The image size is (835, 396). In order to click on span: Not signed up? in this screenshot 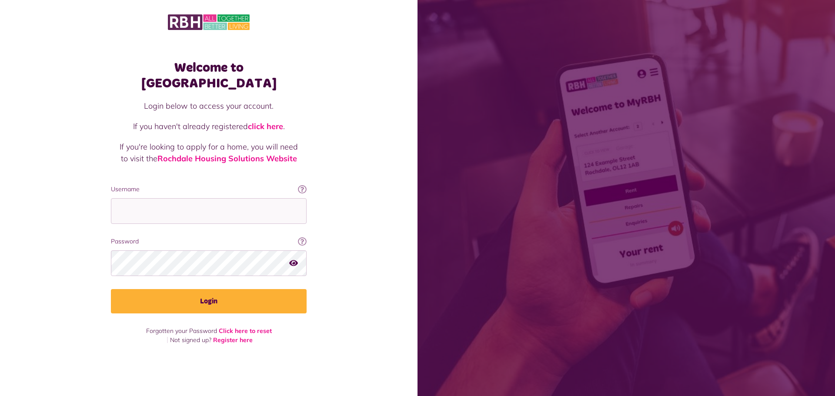, I will do `click(191, 340)`.